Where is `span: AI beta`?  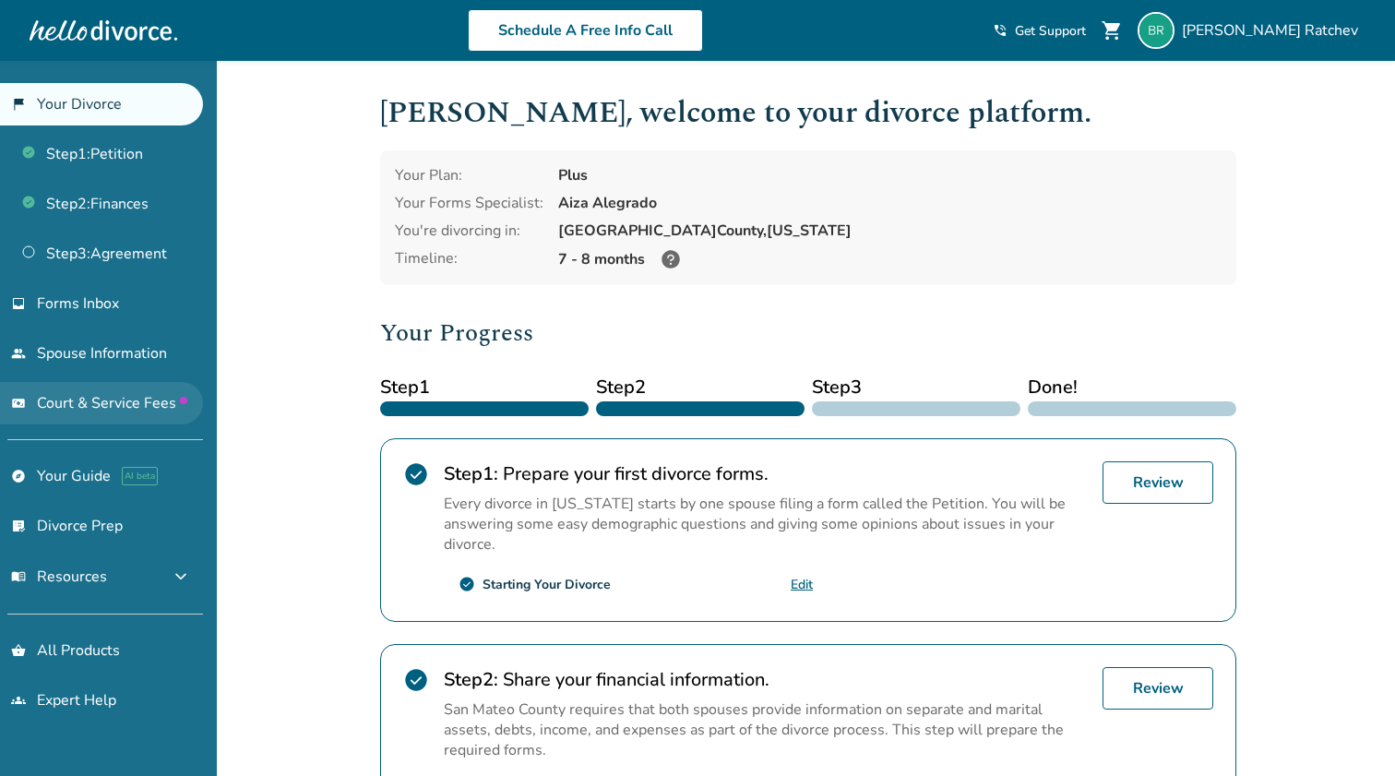 span: AI beta is located at coordinates (139, 476).